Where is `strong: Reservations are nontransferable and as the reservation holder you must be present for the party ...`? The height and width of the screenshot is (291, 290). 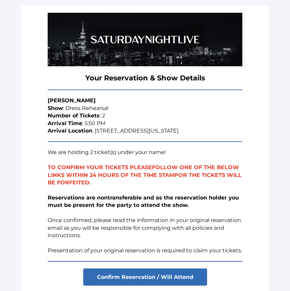 strong: Reservations are nontransferable and as the reservation holder you must be present for the party ... is located at coordinates (144, 201).